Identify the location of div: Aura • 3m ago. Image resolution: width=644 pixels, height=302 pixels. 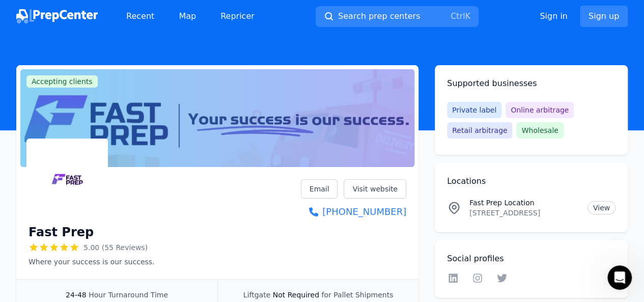
(39, 151).